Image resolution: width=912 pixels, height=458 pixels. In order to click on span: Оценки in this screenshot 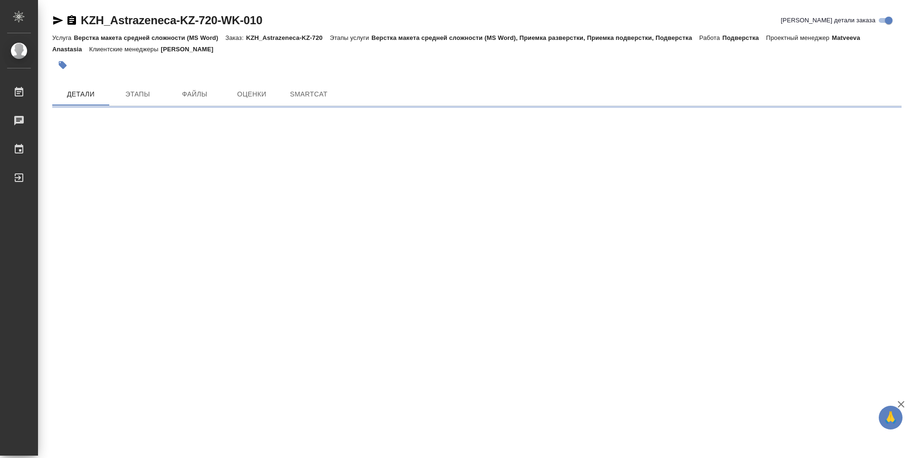, I will do `click(252, 94)`.